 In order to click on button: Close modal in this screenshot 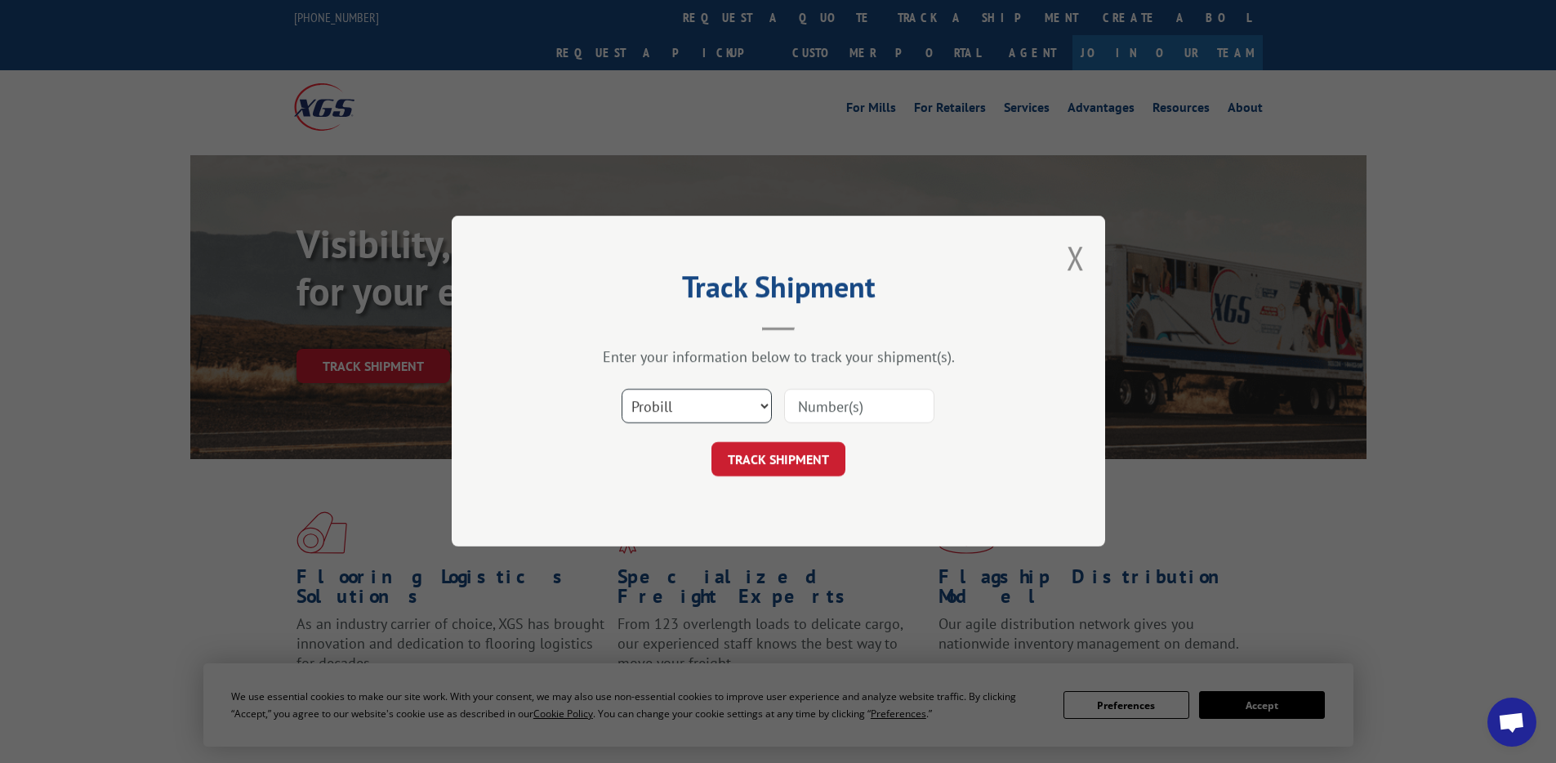, I will do `click(1076, 257)`.